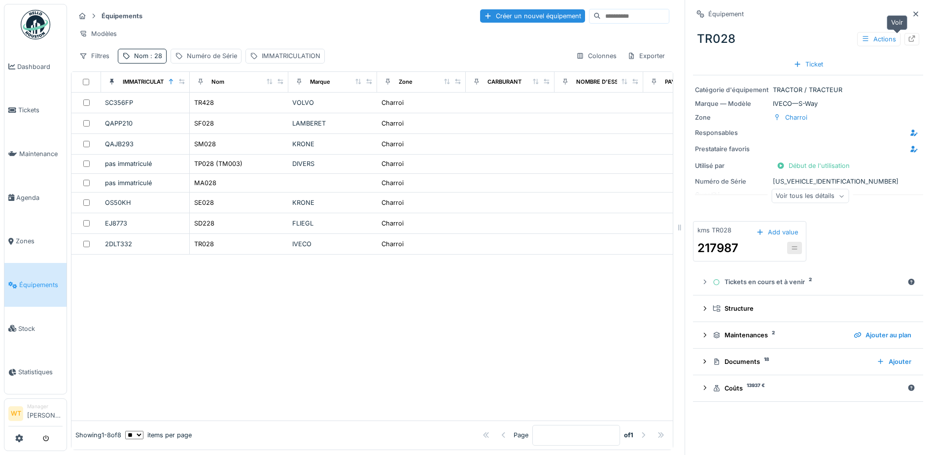 This screenshot has width=935, height=455. Describe the element at coordinates (35, 25) in the screenshot. I see `img: Badge_color-CXgf-gQk.svg` at that location.